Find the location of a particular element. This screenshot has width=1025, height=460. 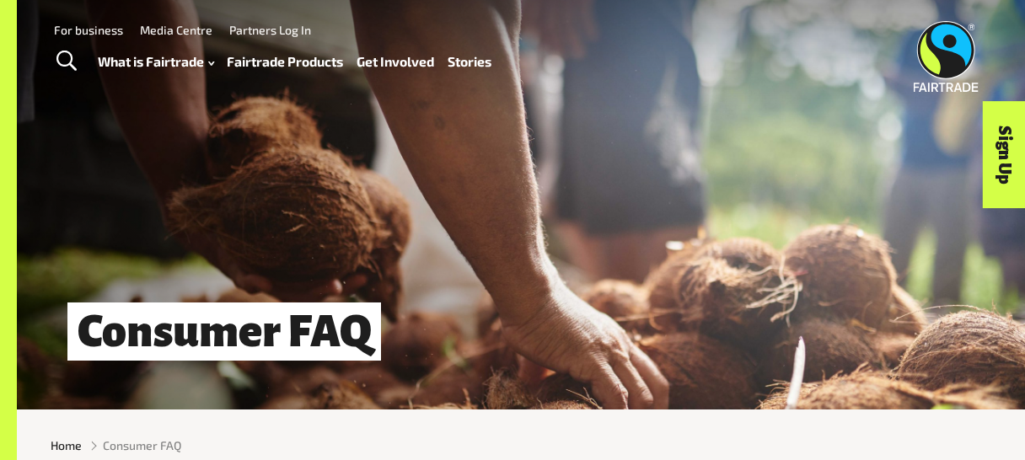

a: Partners Log In is located at coordinates (270, 30).